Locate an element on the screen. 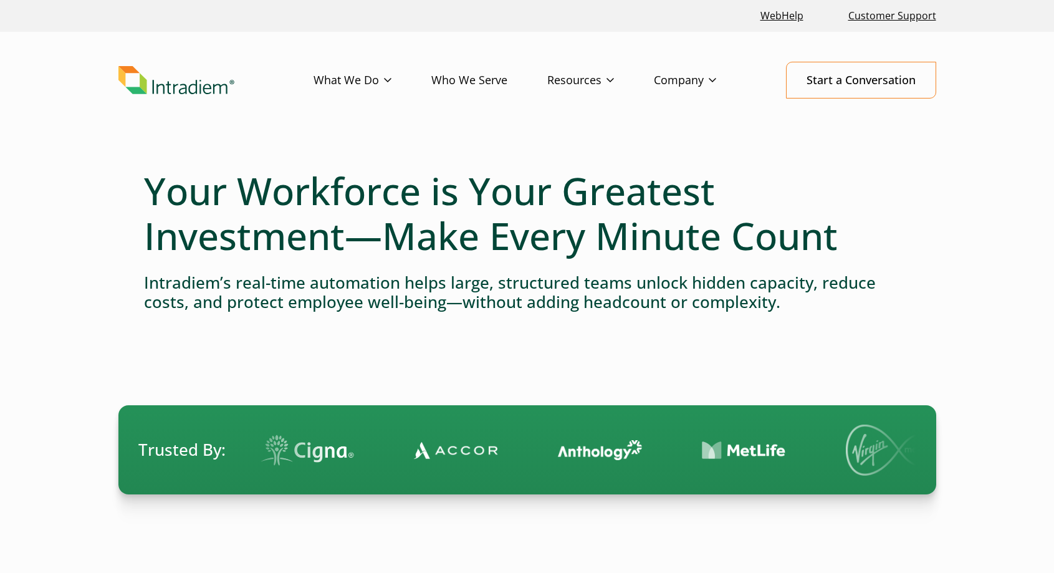 This screenshot has width=1054, height=573. a: Link opens in a new window is located at coordinates (782, 16).